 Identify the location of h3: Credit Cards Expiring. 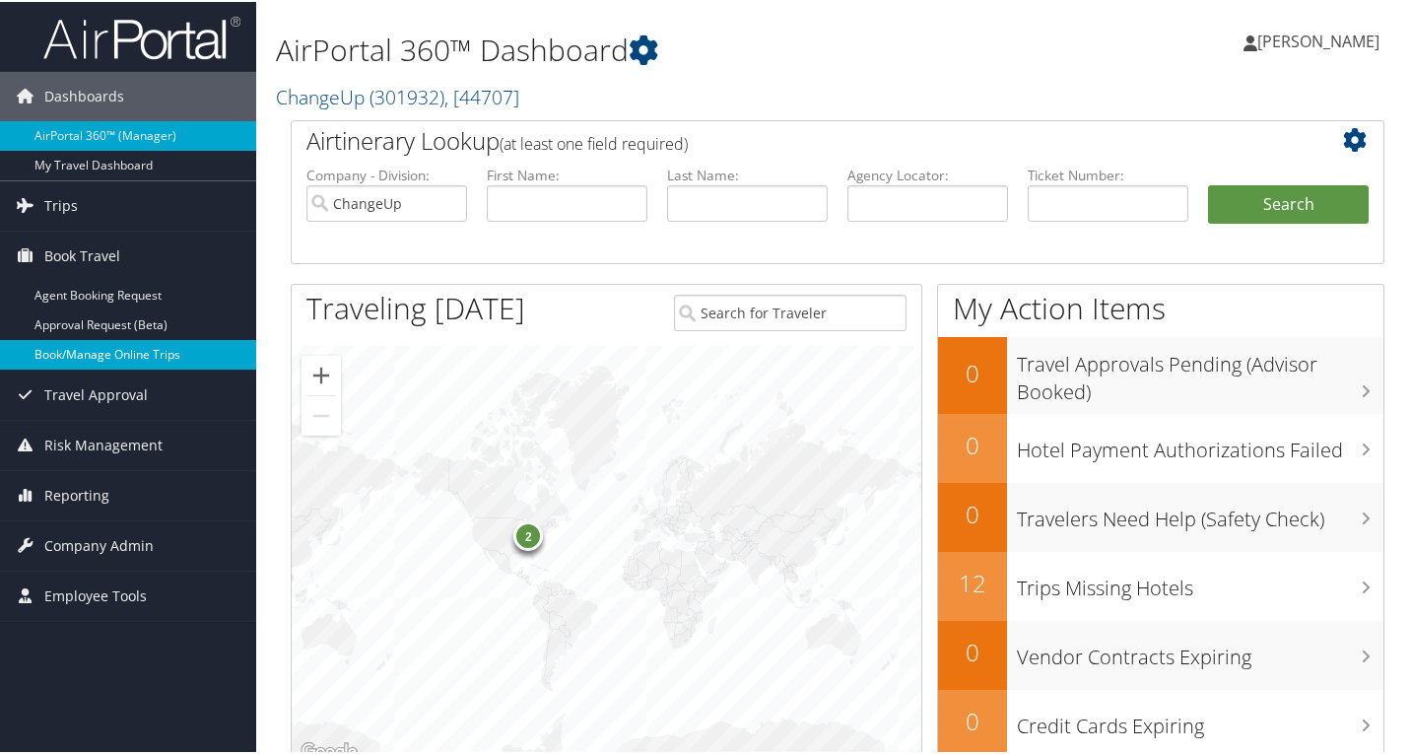
(1200, 719).